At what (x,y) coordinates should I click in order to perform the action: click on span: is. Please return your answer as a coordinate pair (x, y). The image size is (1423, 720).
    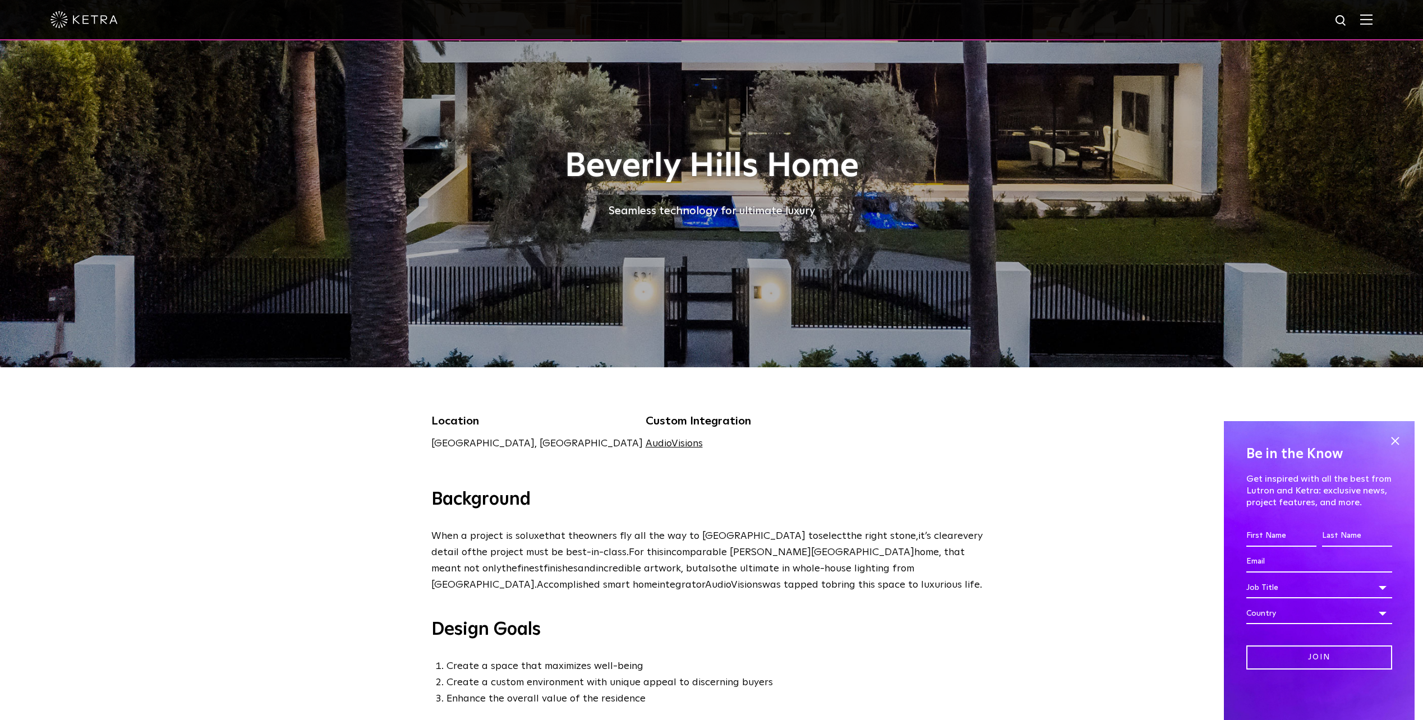
    Looking at the image, I should click on (660, 552).